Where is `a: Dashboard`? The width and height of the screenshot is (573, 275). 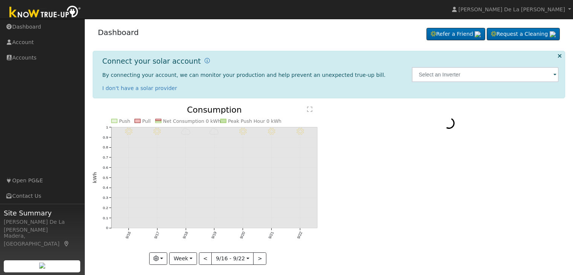
a: Dashboard is located at coordinates (118, 32).